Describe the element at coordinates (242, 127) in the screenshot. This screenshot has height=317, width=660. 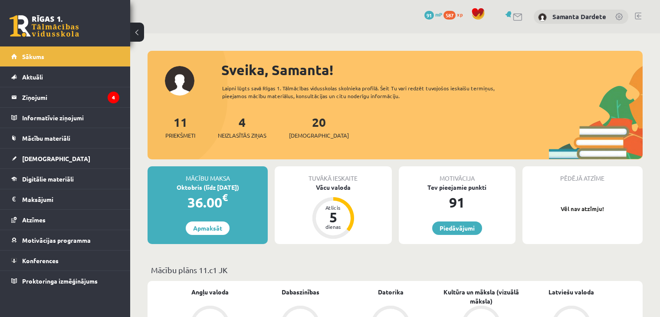
I see `a: 4Neizlasītās ziņas` at that location.